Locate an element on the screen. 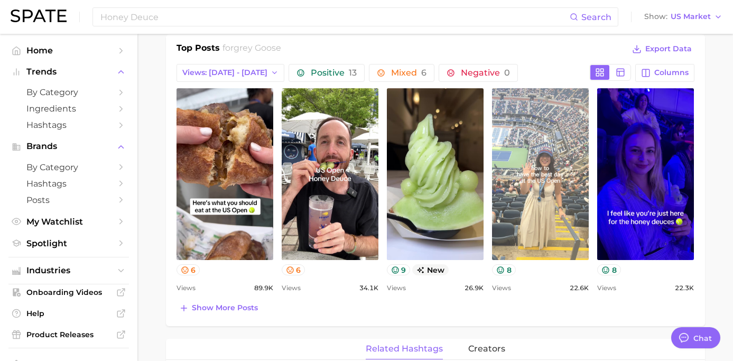  img: SPATE is located at coordinates (39, 16).